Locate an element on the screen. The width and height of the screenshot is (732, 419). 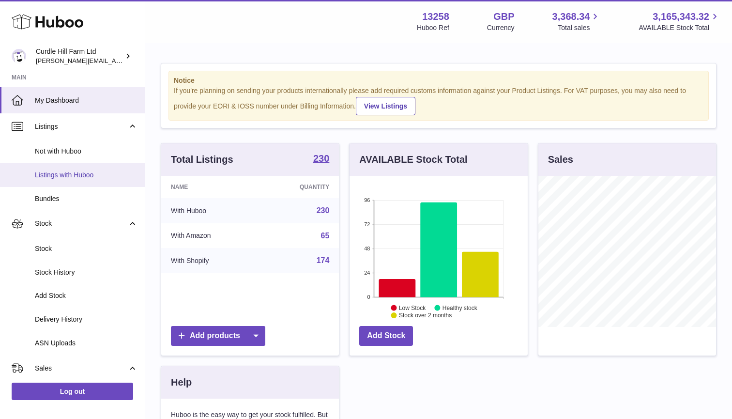
text: 0 is located at coordinates (369, 297).